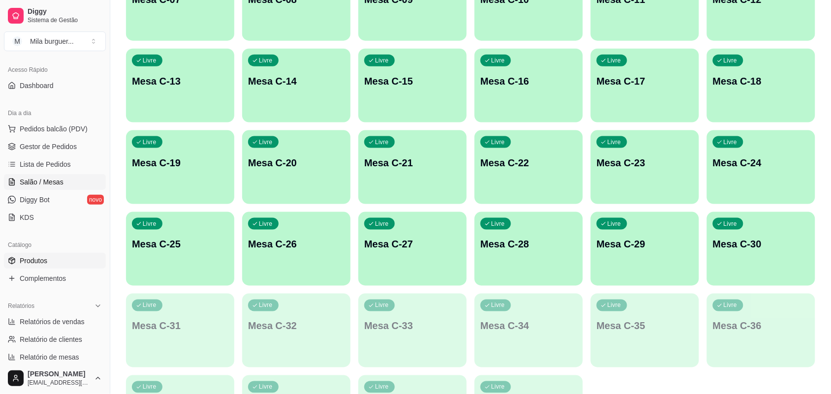 Image resolution: width=831 pixels, height=394 pixels. What do you see at coordinates (180, 86) in the screenshot?
I see `button: LivreMesa C-13` at bounding box center [180, 86].